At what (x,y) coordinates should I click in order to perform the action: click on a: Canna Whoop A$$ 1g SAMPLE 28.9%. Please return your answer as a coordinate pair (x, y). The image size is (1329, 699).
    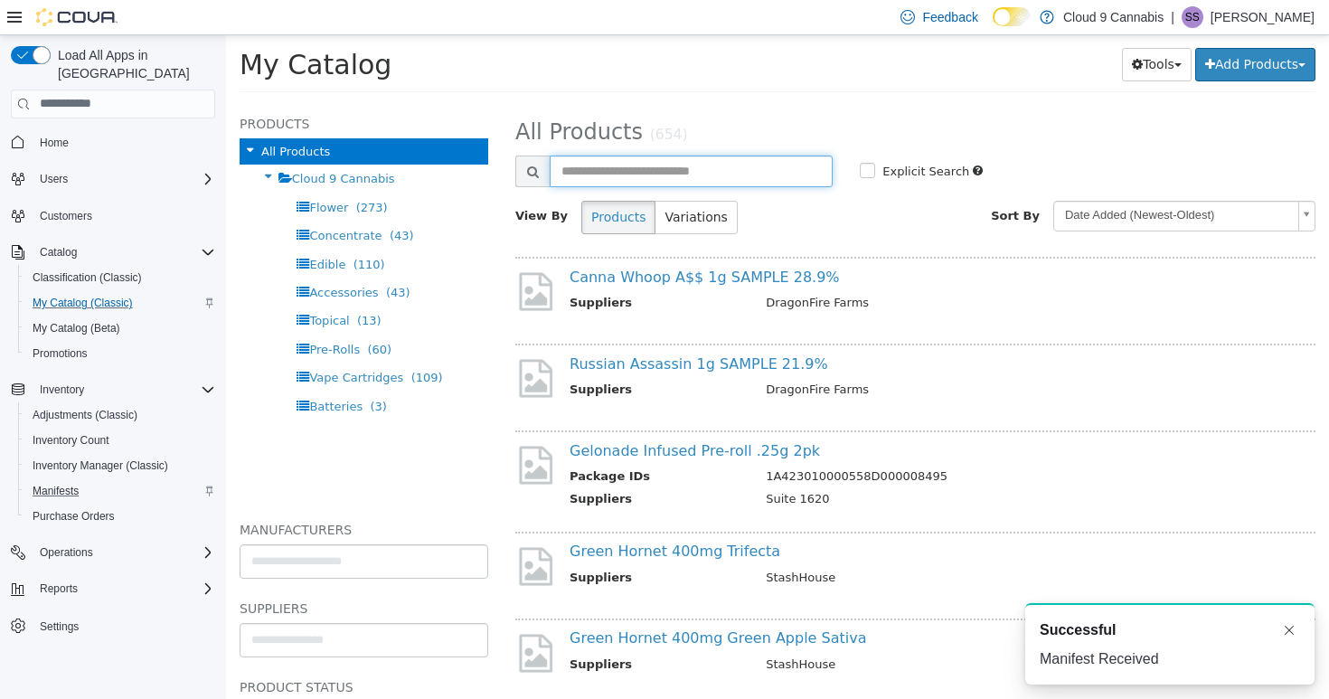
    Looking at the image, I should click on (478, 241).